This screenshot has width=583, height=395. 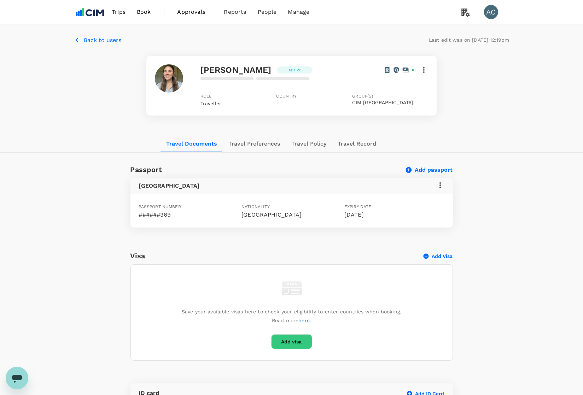 What do you see at coordinates (211, 104) in the screenshot?
I see `span: Traveller` at bounding box center [211, 104].